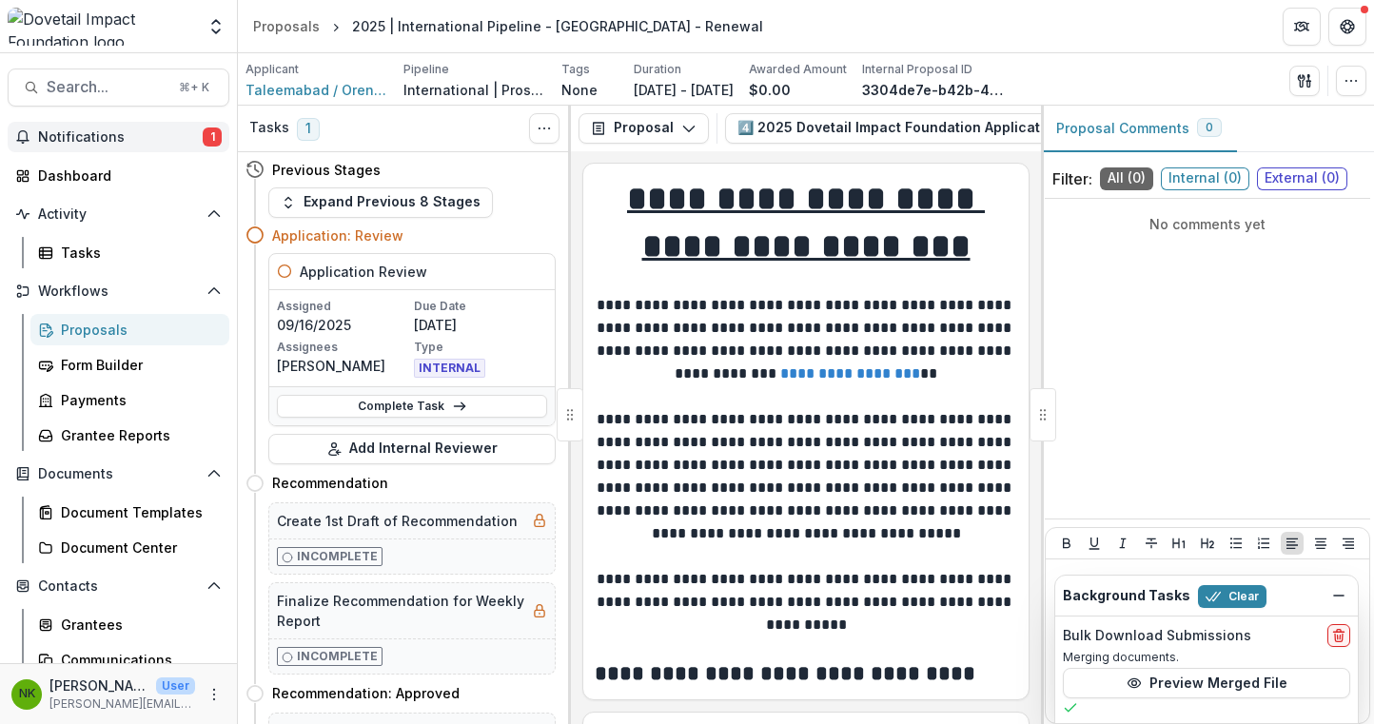 Image resolution: width=1374 pixels, height=724 pixels. I want to click on button: Open entity switcher, so click(216, 27).